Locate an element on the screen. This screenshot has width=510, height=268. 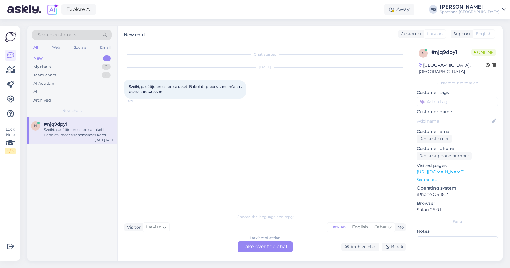
div: Away is located at coordinates (399, 9).